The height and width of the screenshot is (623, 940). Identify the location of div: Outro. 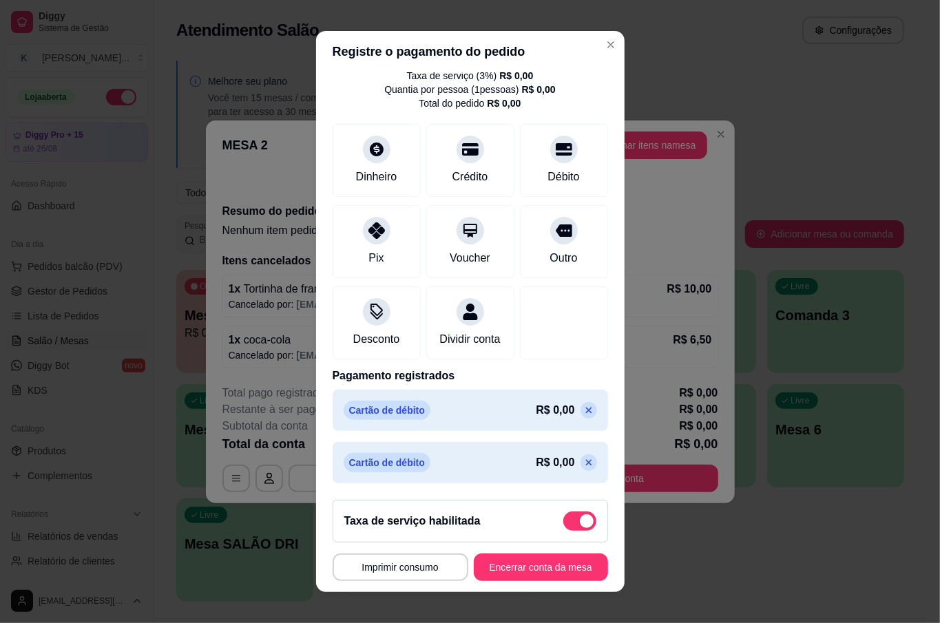
(563, 258).